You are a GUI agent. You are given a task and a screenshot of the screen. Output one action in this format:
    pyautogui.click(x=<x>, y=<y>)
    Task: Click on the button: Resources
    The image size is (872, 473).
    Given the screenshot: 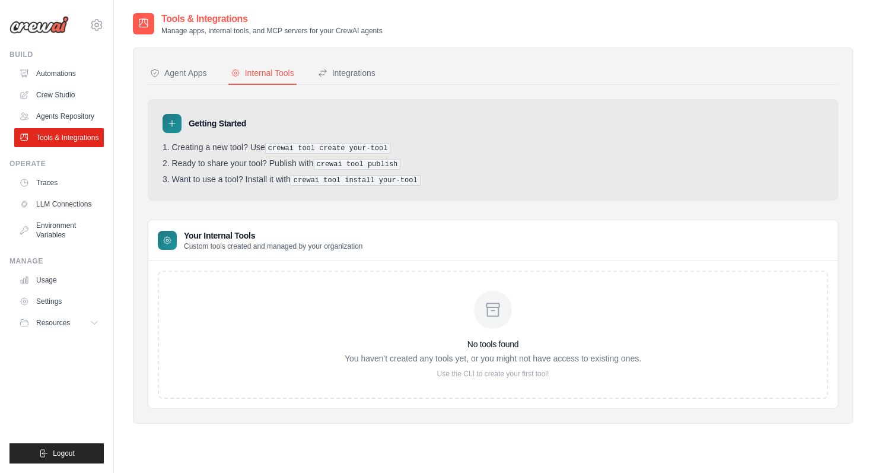 What is the action you would take?
    pyautogui.click(x=59, y=323)
    